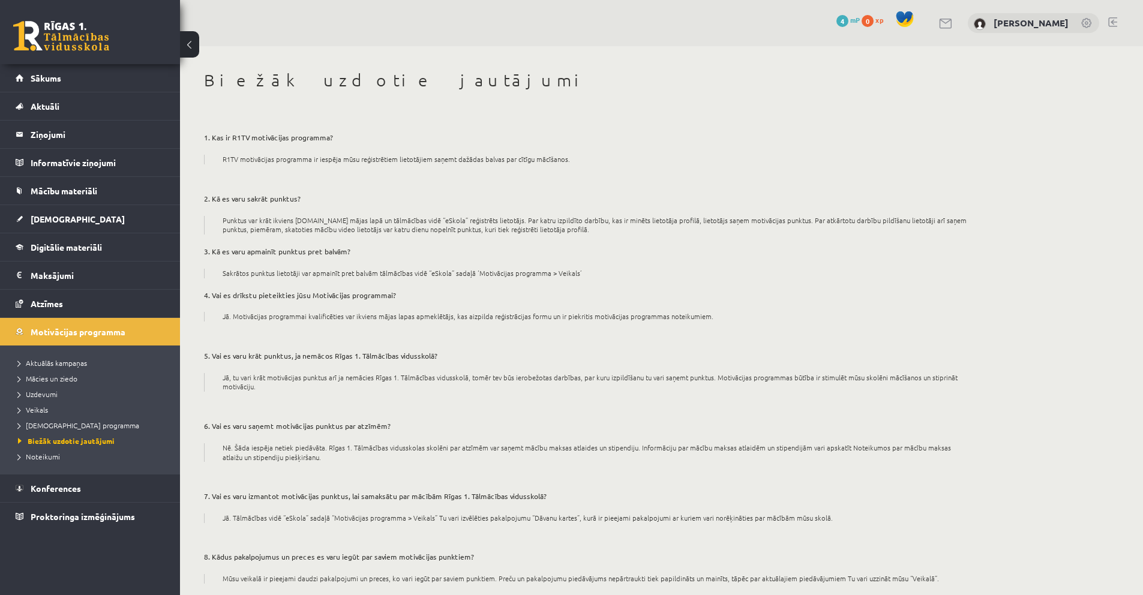  What do you see at coordinates (588, 137) in the screenshot?
I see `p: 1. Kas ir R1TV motivācijas programma?` at bounding box center [588, 137].